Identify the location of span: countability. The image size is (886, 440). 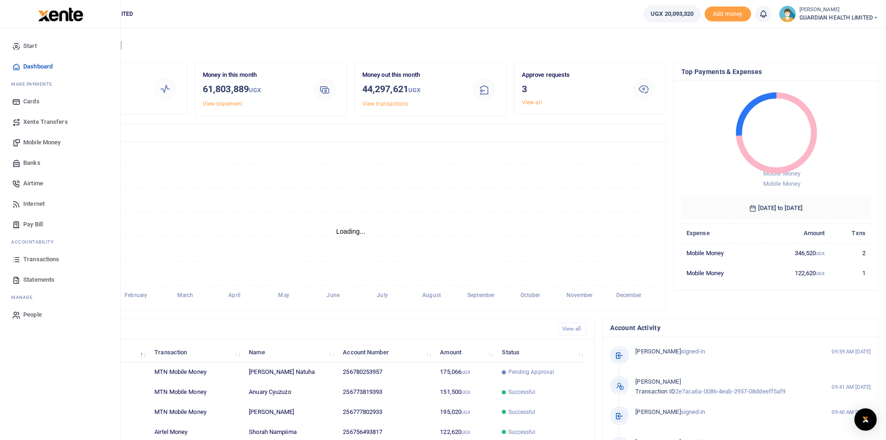
(36, 241).